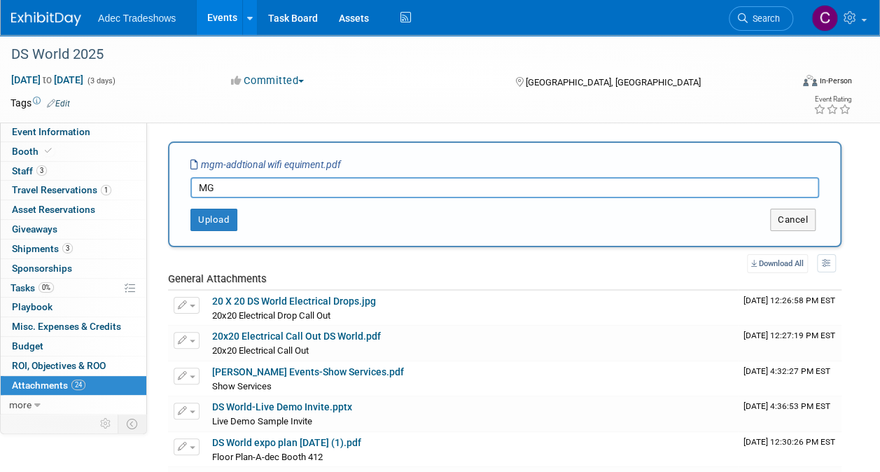  I want to click on span: Misc. Expenses & Credits, so click(67, 326).